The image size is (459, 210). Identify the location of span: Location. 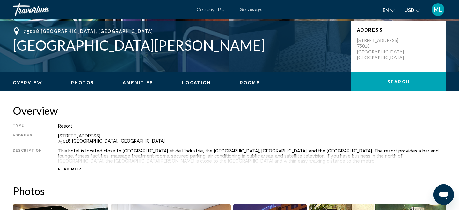
(196, 83).